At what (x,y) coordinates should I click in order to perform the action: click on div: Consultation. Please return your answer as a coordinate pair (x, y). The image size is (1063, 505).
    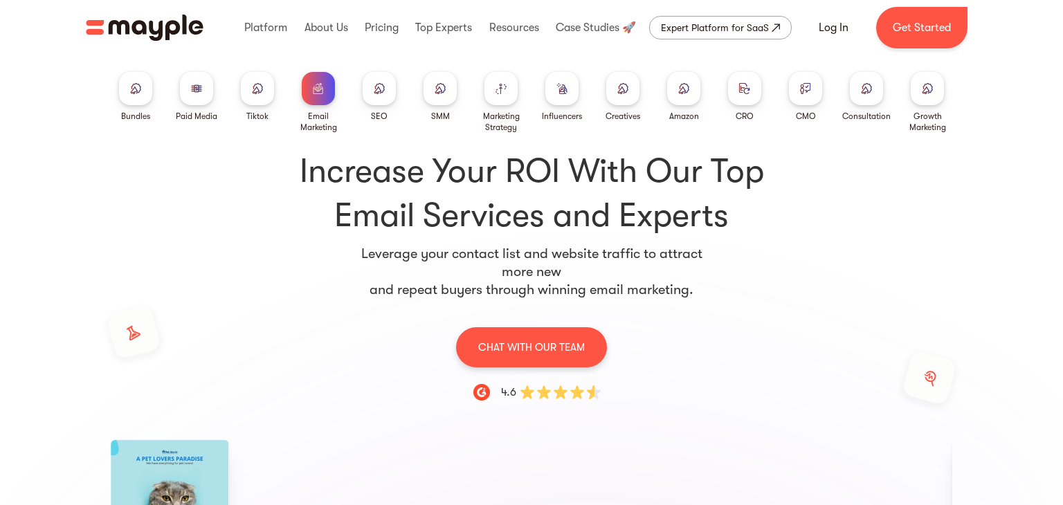
    Looking at the image, I should click on (866, 116).